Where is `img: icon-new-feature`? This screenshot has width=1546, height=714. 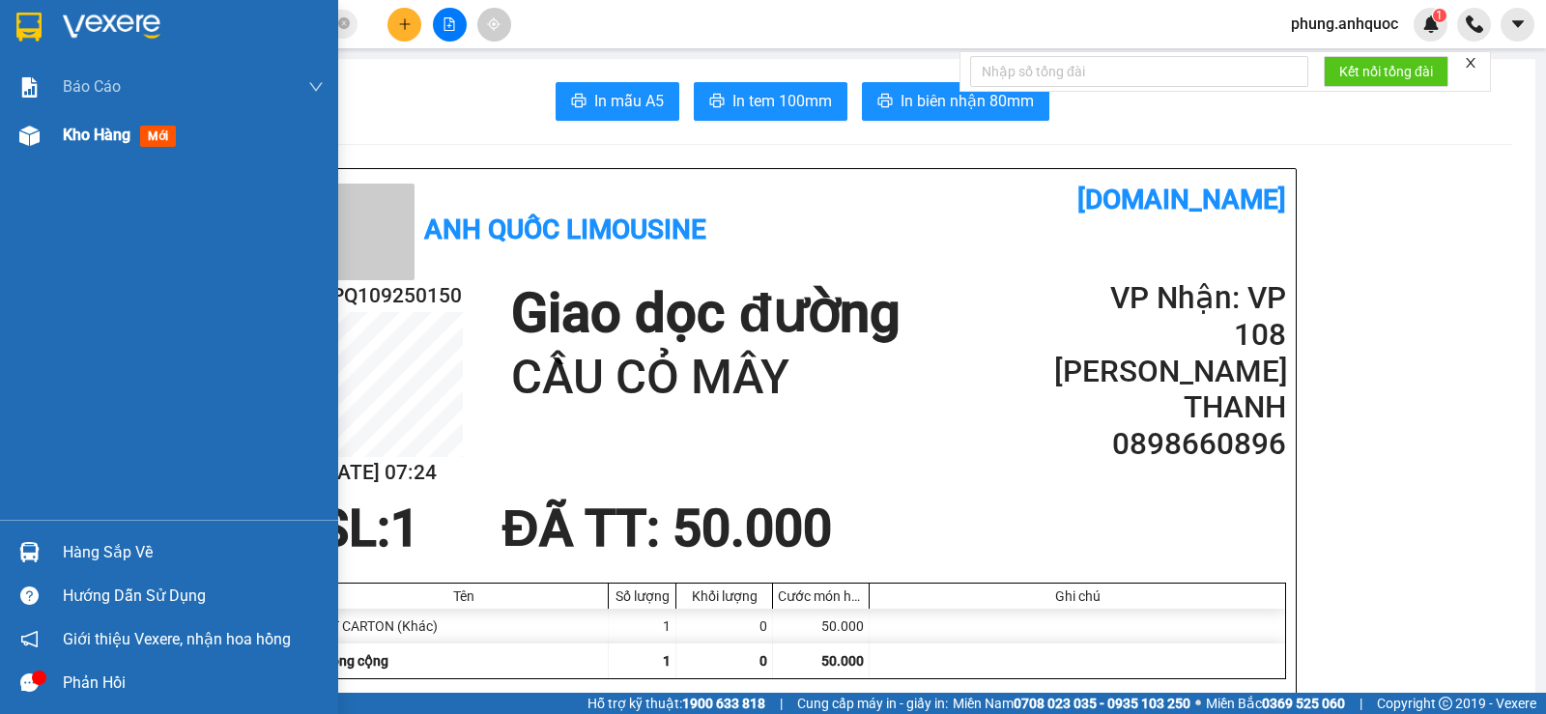
img: icon-new-feature is located at coordinates (1431, 24).